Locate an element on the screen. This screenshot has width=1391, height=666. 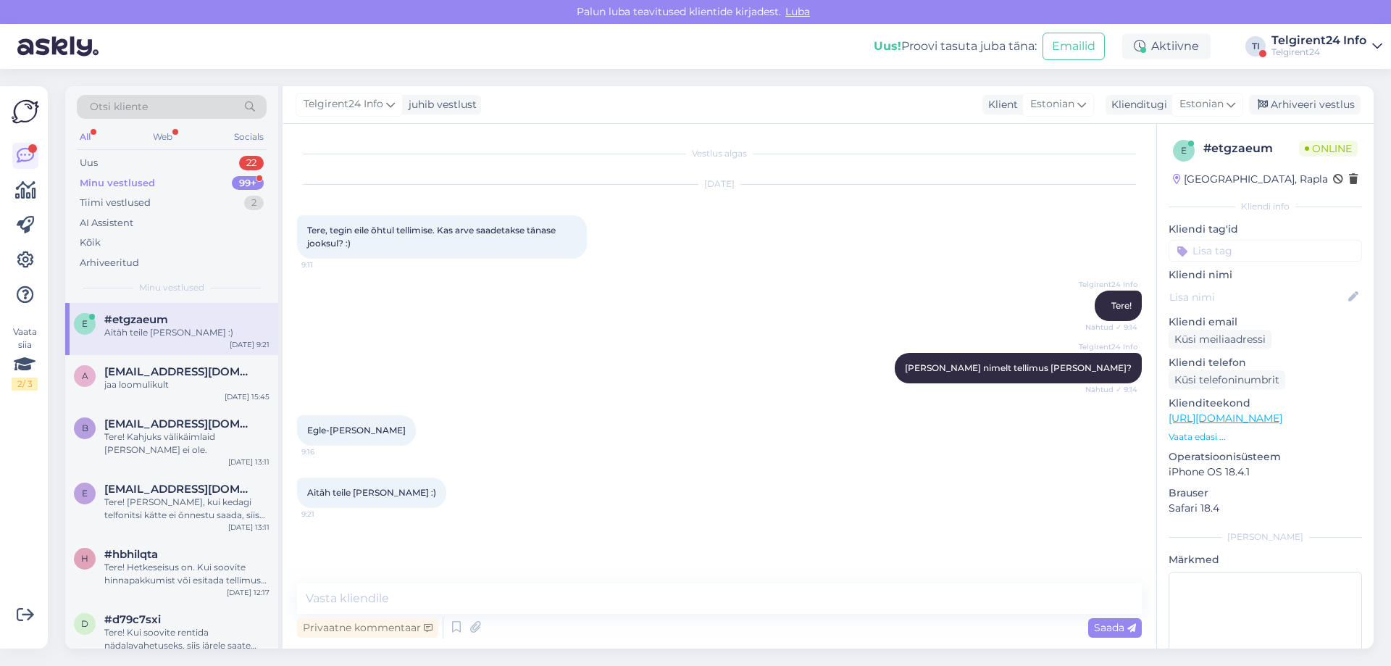
span: Online is located at coordinates (1328, 149).